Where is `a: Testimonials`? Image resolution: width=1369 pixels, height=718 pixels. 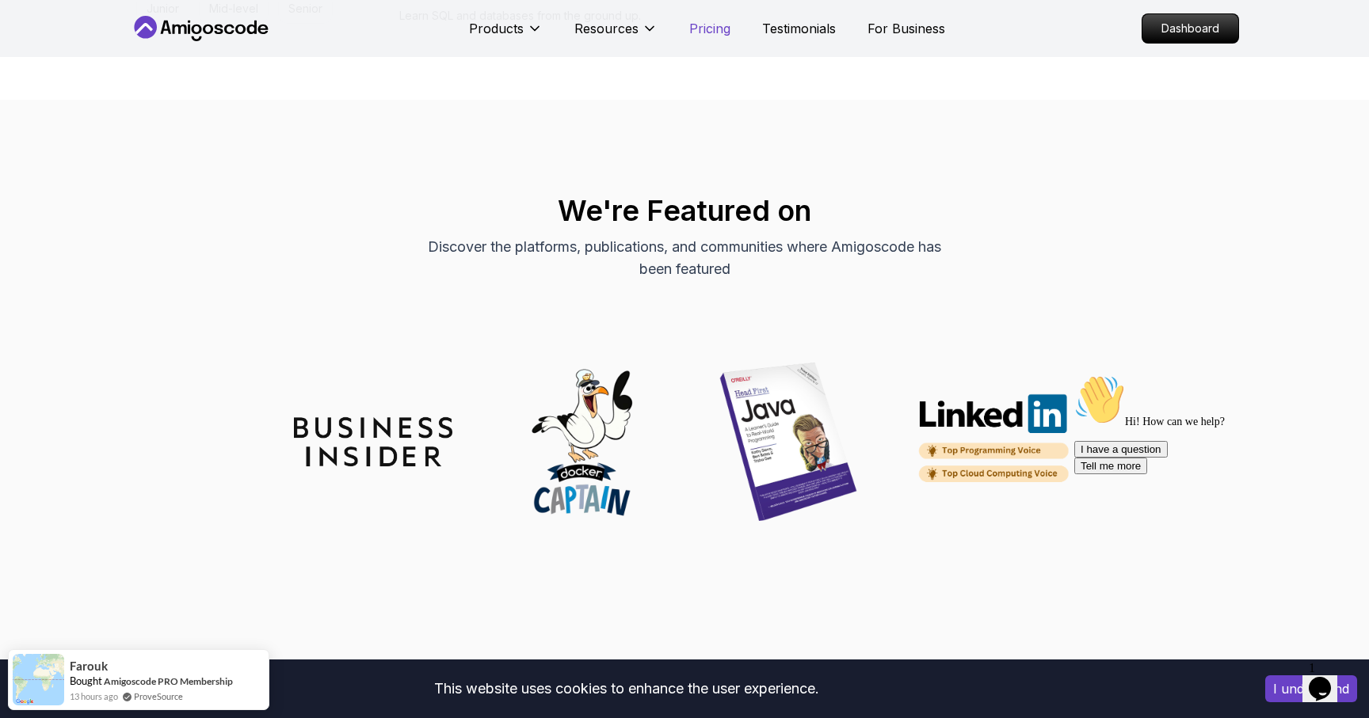
a: Testimonials is located at coordinates (798, 29).